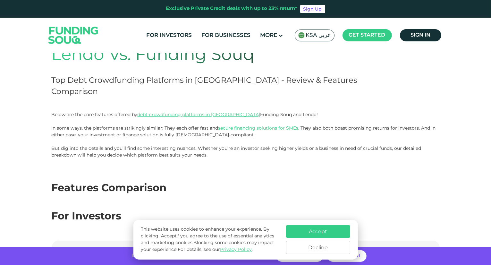  Describe the element at coordinates (185, 115) in the screenshot. I see `span: Below are the core features offered by Funding Souq and Lendo!` at that location.